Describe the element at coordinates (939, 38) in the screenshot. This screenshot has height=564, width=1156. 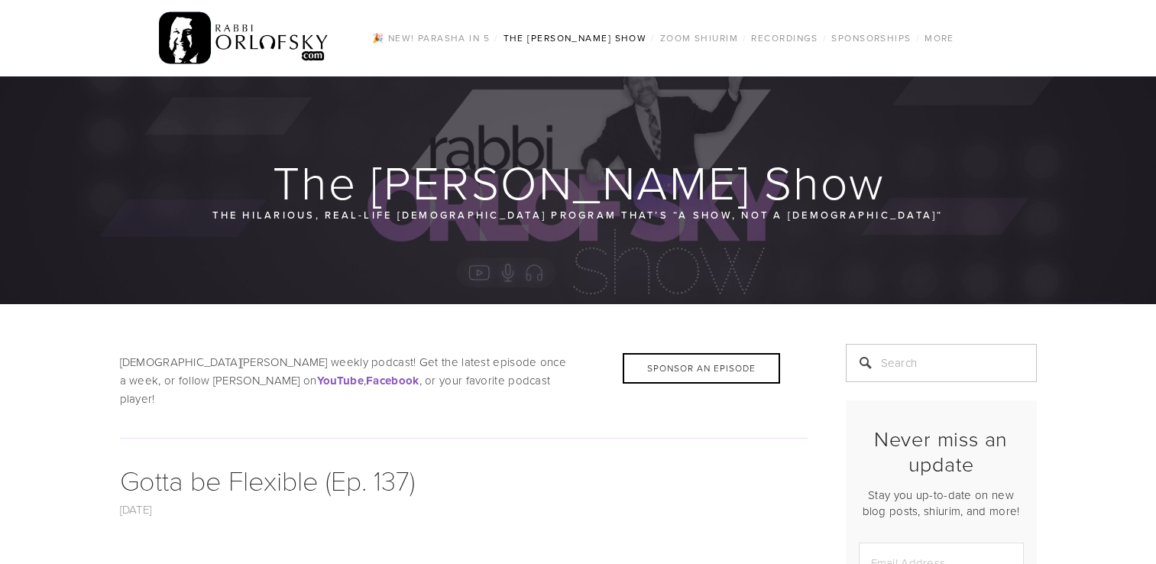
I see `a: More` at that location.